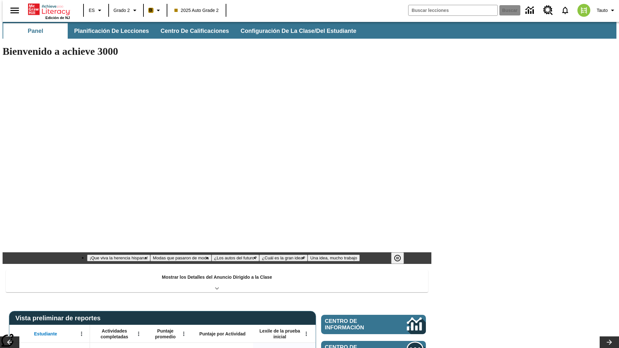 Image resolution: width=619 pixels, height=348 pixels. I want to click on button: Escoja un nuevo avatar, so click(584, 10).